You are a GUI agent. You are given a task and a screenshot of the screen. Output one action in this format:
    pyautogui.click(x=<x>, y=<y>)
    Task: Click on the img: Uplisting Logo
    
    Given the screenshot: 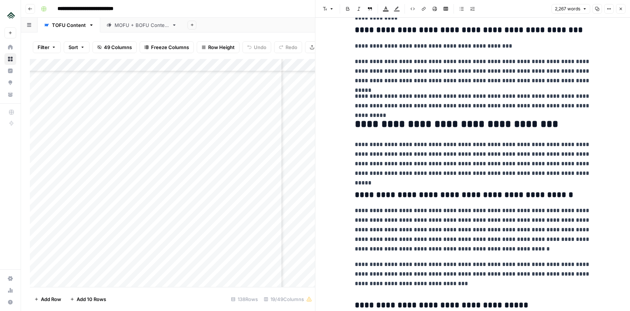 What is the action you would take?
    pyautogui.click(x=11, y=15)
    